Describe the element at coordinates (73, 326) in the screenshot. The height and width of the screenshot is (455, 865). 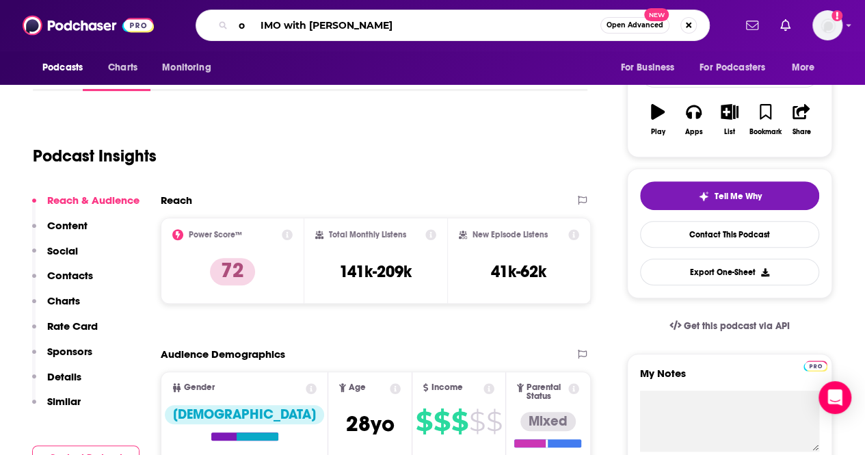
I see `p: Rate Card` at that location.